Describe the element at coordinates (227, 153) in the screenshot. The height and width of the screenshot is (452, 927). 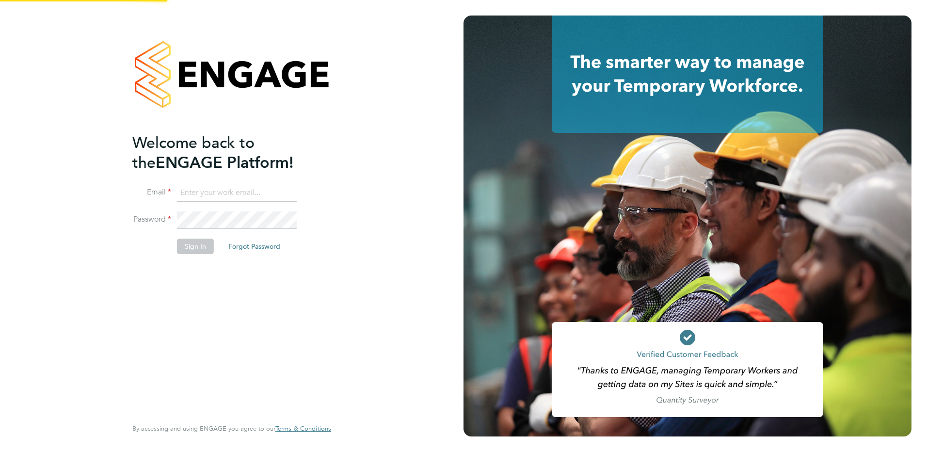
I see `h2: ENGAGE Platform!` at that location.